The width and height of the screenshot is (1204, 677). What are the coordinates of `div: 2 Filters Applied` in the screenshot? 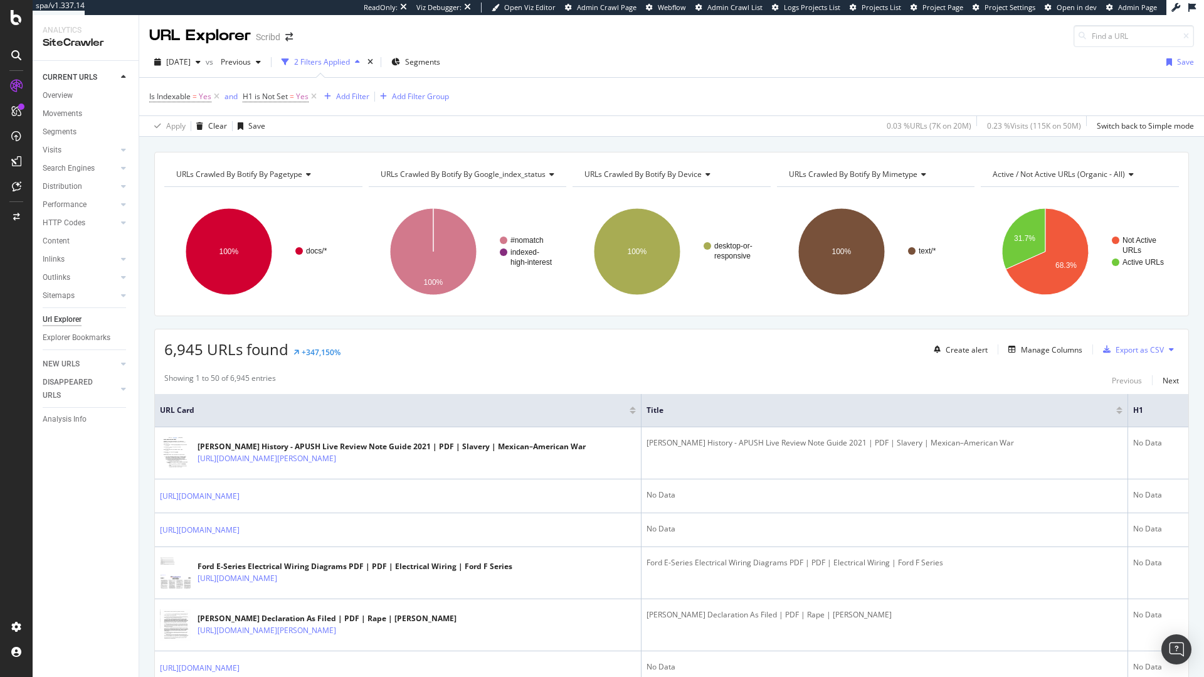 It's located at (322, 61).